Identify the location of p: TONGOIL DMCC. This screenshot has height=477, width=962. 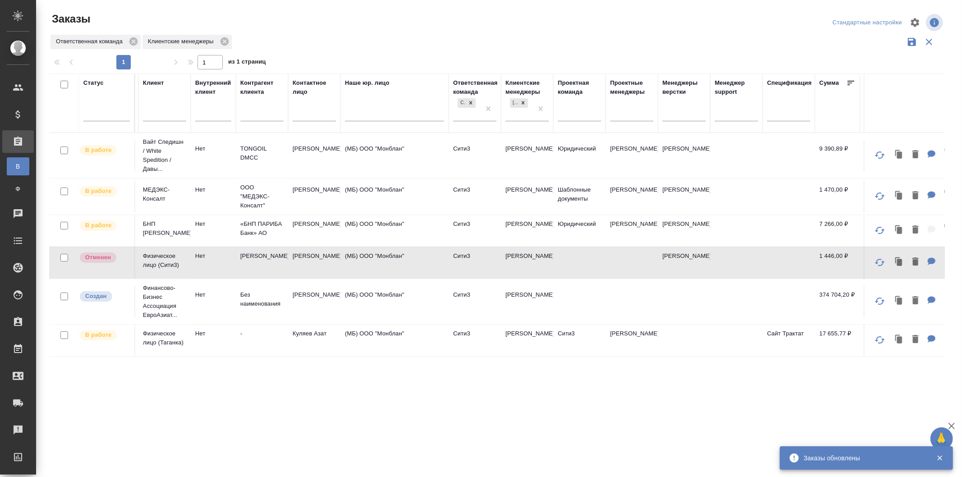
(262, 153).